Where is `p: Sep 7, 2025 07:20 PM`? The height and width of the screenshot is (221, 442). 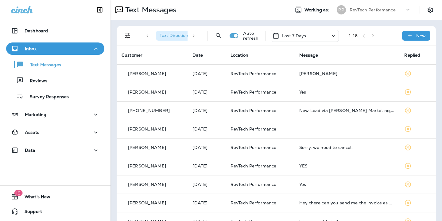 p: Sep 7, 2025 07:20 PM is located at coordinates (206, 147).